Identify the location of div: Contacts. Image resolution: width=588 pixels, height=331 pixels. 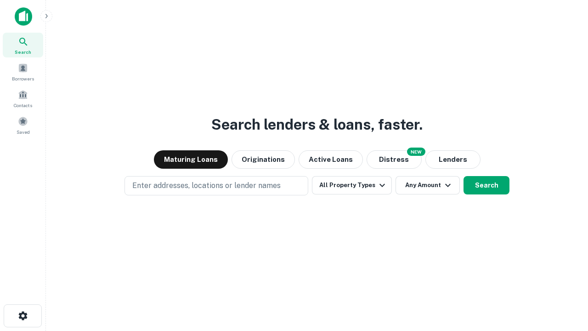
(23, 98).